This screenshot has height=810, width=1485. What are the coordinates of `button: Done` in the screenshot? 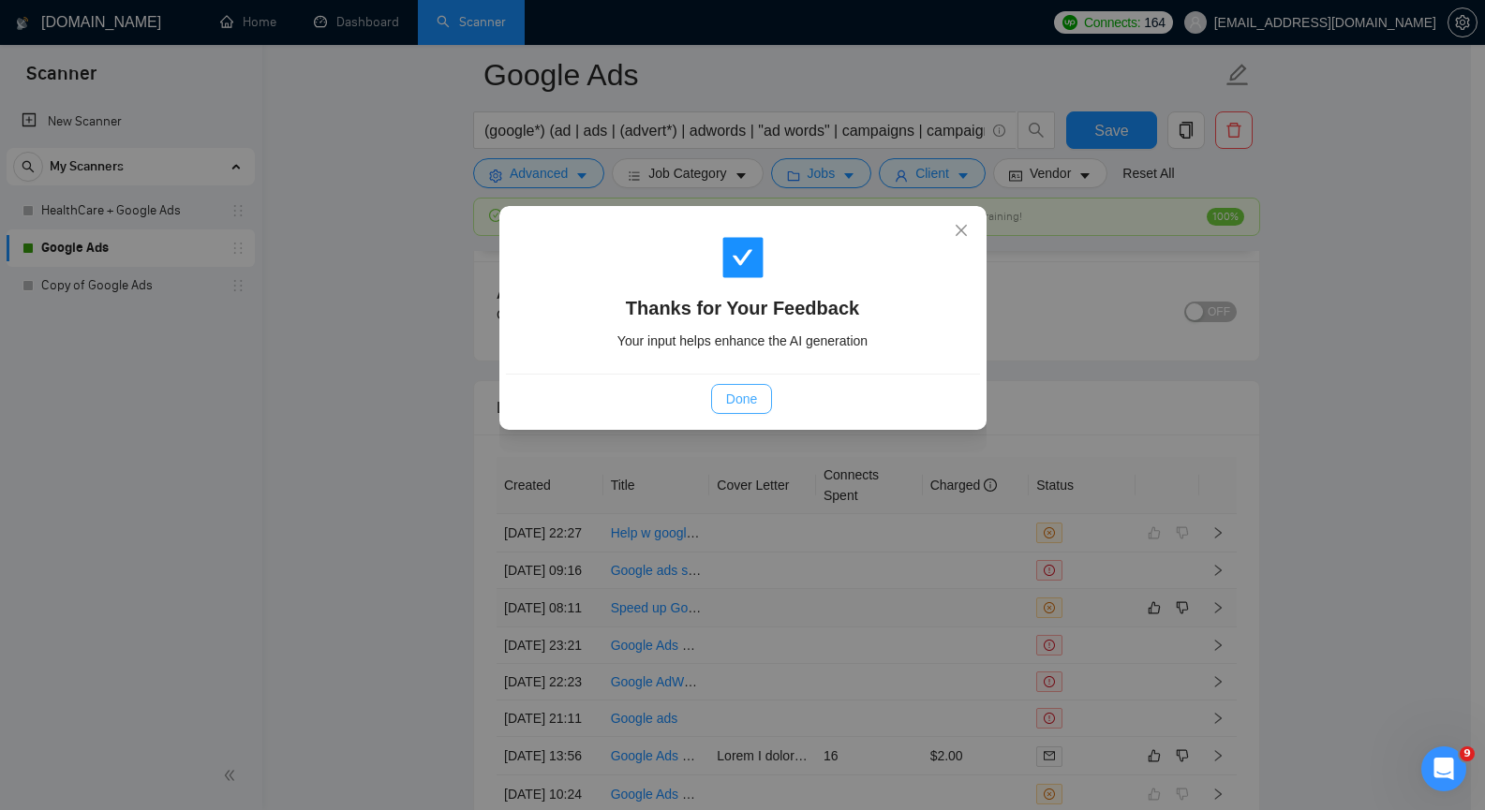 It's located at (741, 399).